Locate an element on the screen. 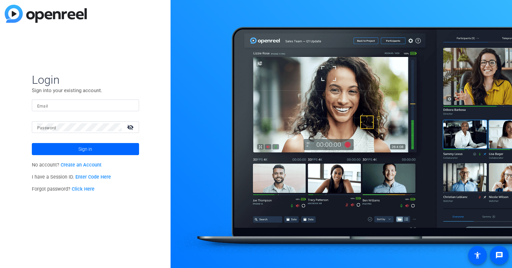 This screenshot has height=268, width=512. mat-label: Email is located at coordinates (43, 106).